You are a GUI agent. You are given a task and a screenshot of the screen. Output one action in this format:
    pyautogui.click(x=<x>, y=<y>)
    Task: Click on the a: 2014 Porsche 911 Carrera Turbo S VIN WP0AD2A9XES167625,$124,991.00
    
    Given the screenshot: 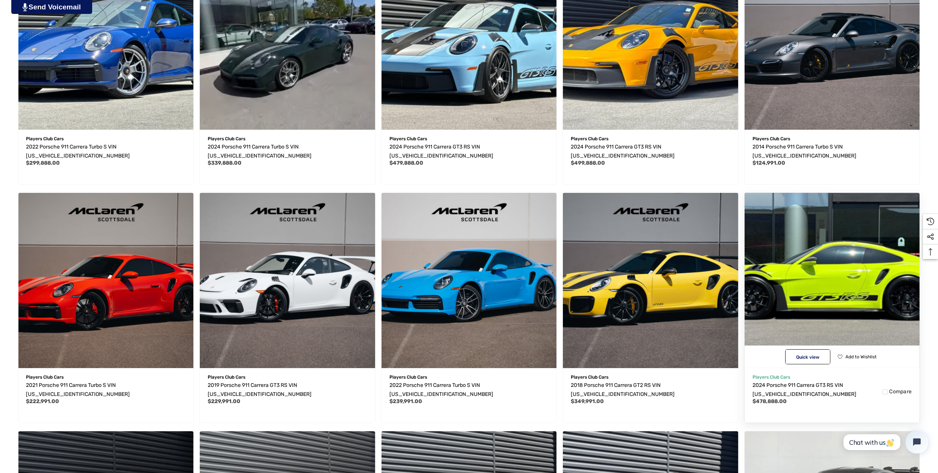 What is the action you would take?
    pyautogui.click(x=832, y=152)
    